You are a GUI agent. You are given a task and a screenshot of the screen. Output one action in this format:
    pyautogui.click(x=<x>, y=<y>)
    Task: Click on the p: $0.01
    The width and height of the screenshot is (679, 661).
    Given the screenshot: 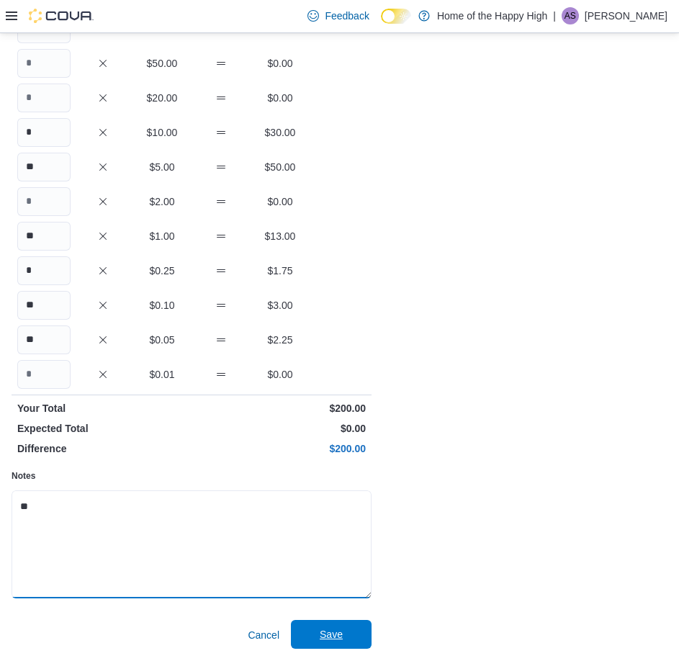 What is the action you would take?
    pyautogui.click(x=162, y=374)
    